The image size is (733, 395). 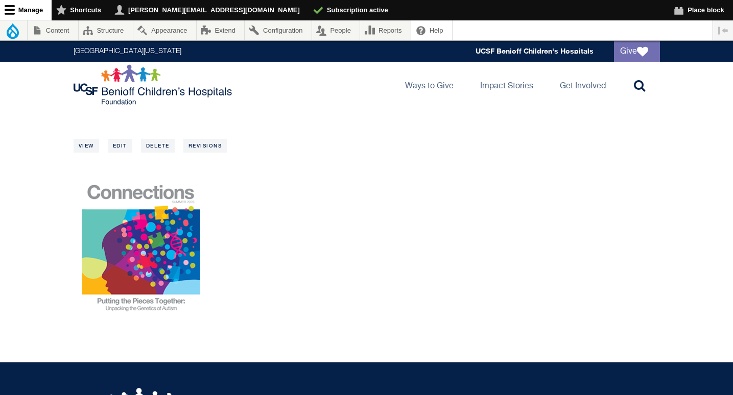 What do you see at coordinates (429, 85) in the screenshot?
I see `a: Ways to Give` at bounding box center [429, 85].